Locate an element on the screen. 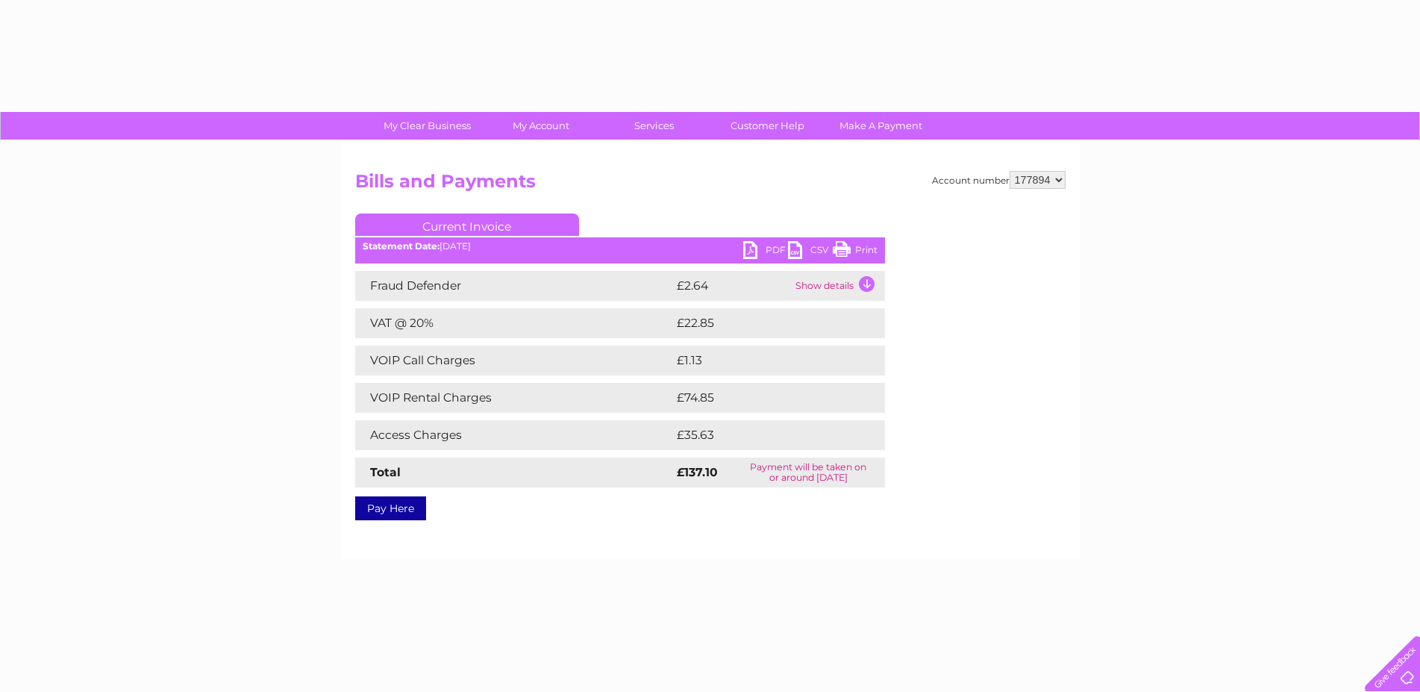  td: VOIP Rental Charges is located at coordinates (514, 398).